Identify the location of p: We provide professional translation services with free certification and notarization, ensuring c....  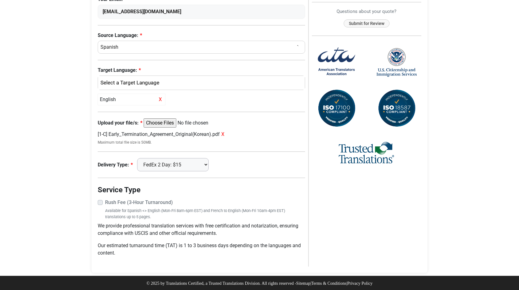
(201, 229).